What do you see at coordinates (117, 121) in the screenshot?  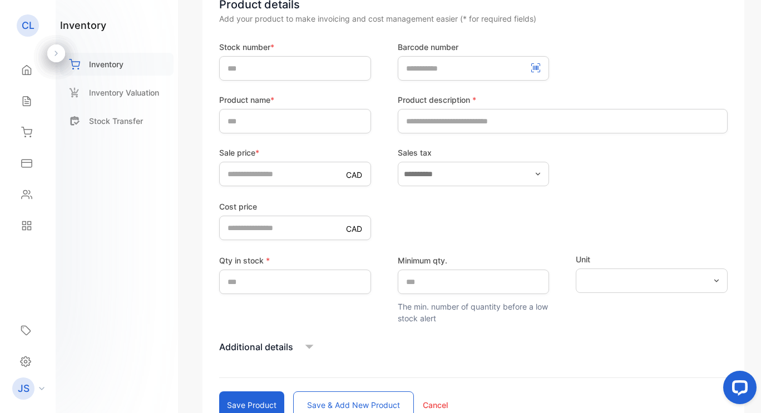 I see `a: Stock Transfer` at bounding box center [117, 121].